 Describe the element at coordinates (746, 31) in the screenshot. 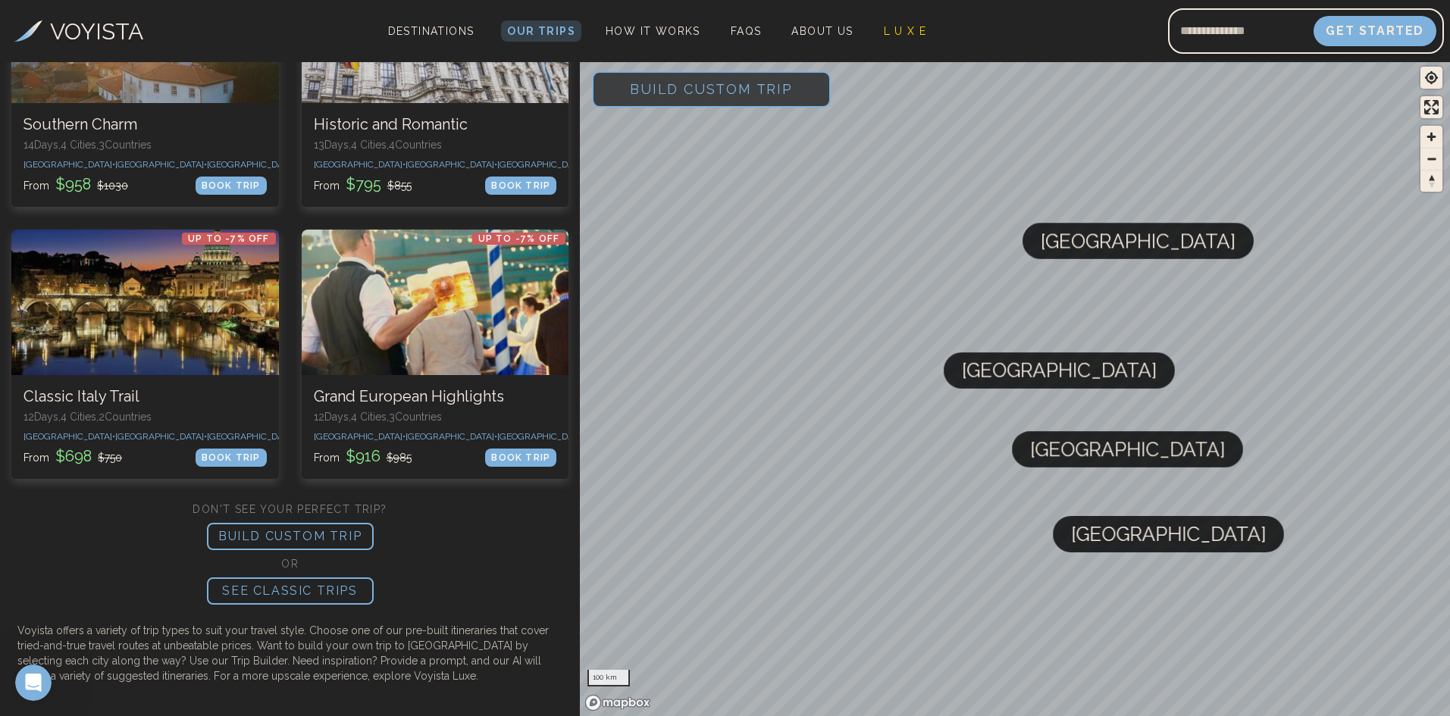

I see `span: FAQs` at that location.